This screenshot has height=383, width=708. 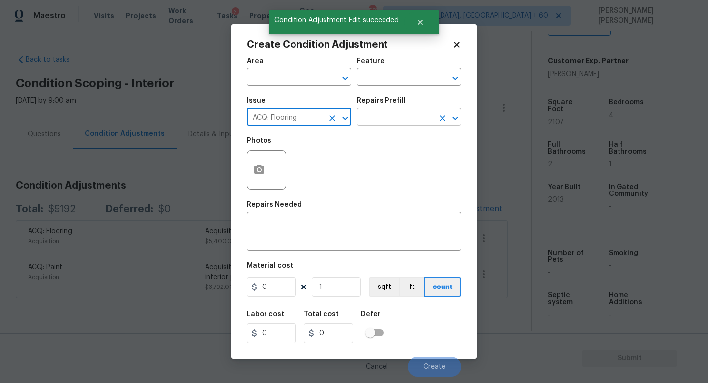 I want to click on span: Cancel, so click(x=377, y=366).